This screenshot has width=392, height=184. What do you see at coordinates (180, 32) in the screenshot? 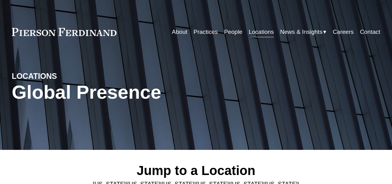
I see `a: About` at bounding box center [180, 32].